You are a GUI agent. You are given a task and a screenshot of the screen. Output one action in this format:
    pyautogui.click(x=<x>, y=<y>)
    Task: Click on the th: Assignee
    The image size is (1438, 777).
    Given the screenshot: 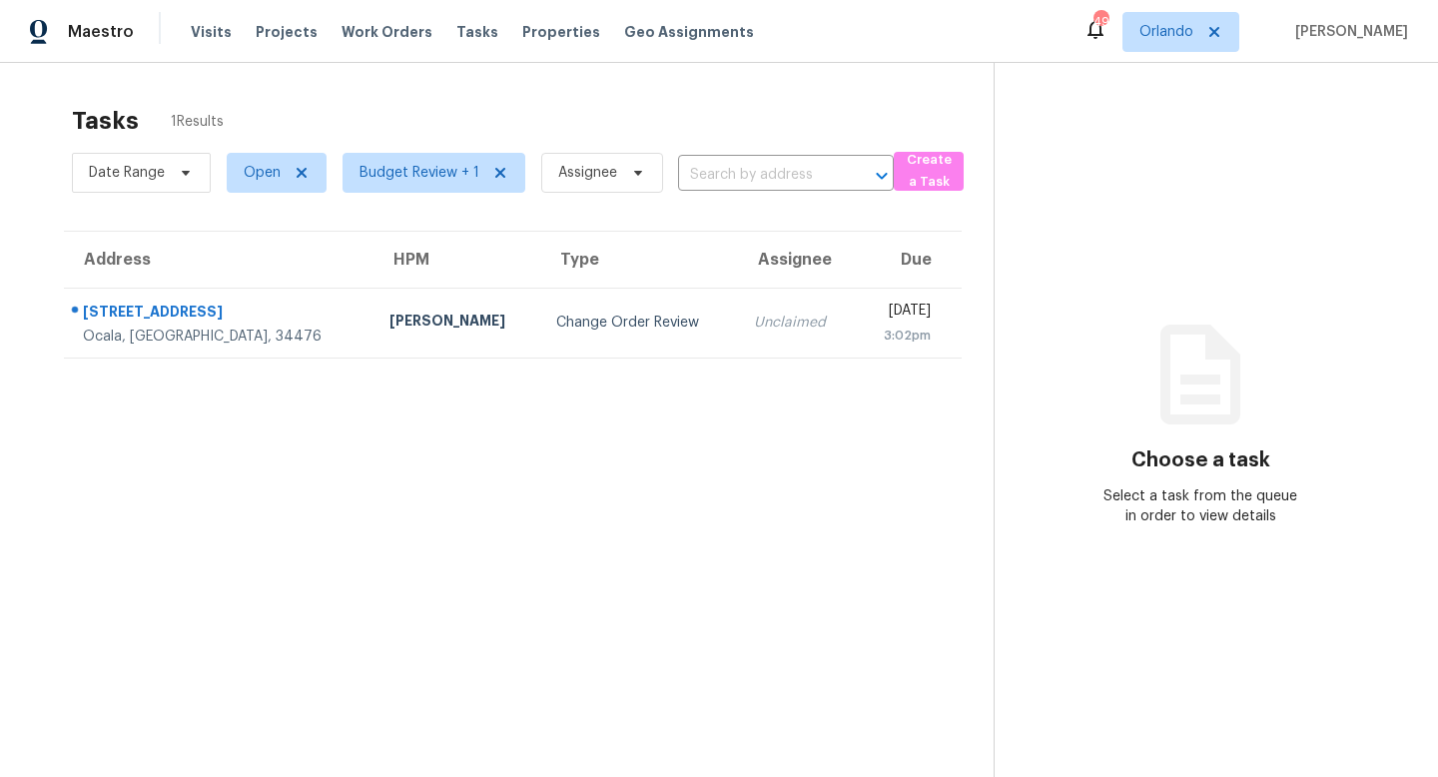 What is the action you would take?
    pyautogui.click(x=797, y=260)
    